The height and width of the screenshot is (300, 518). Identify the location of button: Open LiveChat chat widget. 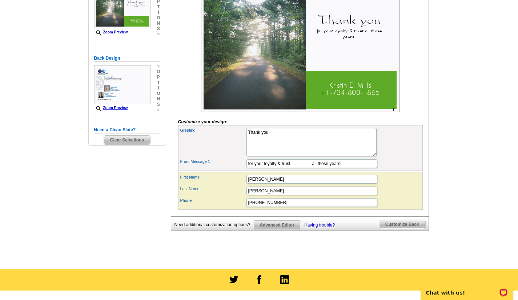
(88, 16).